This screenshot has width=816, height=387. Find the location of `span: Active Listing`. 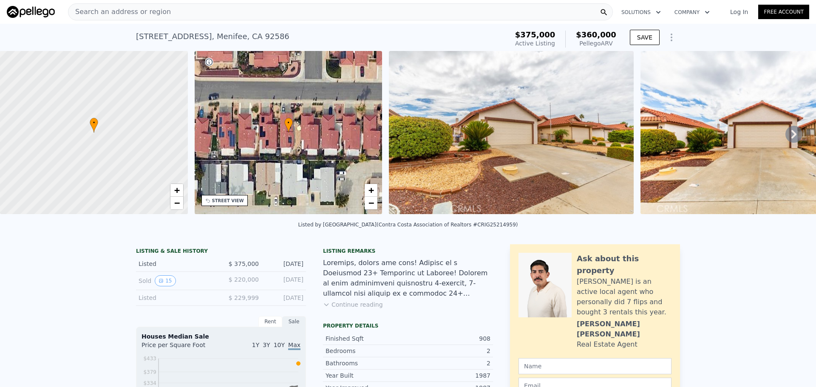

span: Active Listing is located at coordinates (535, 43).